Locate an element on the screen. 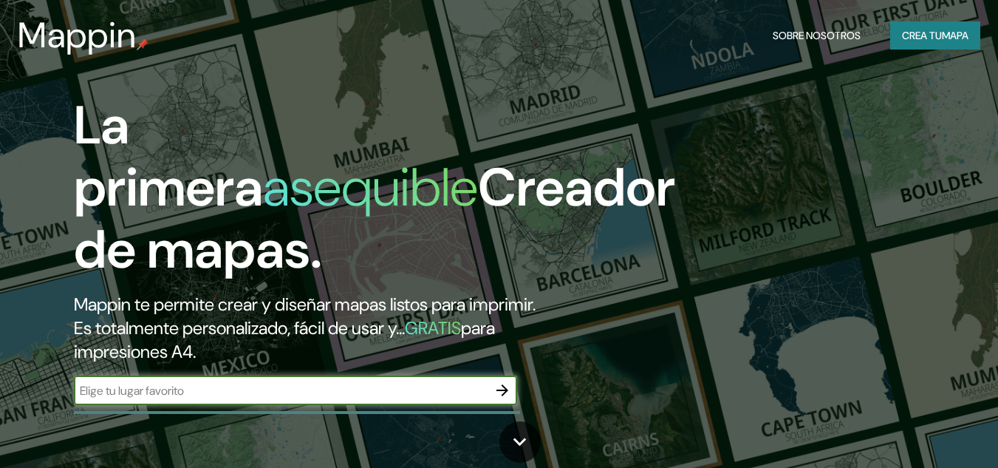 Image resolution: width=998 pixels, height=468 pixels. font: mapa is located at coordinates (955, 35).